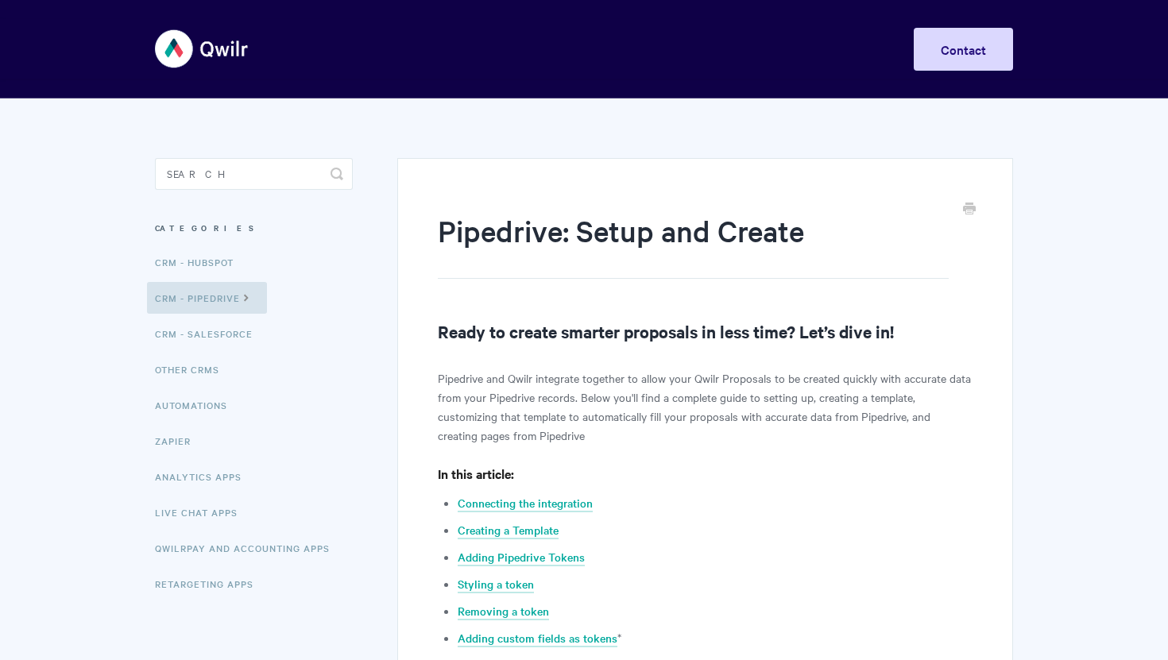  I want to click on img: Qwilr Help Center, so click(202, 48).